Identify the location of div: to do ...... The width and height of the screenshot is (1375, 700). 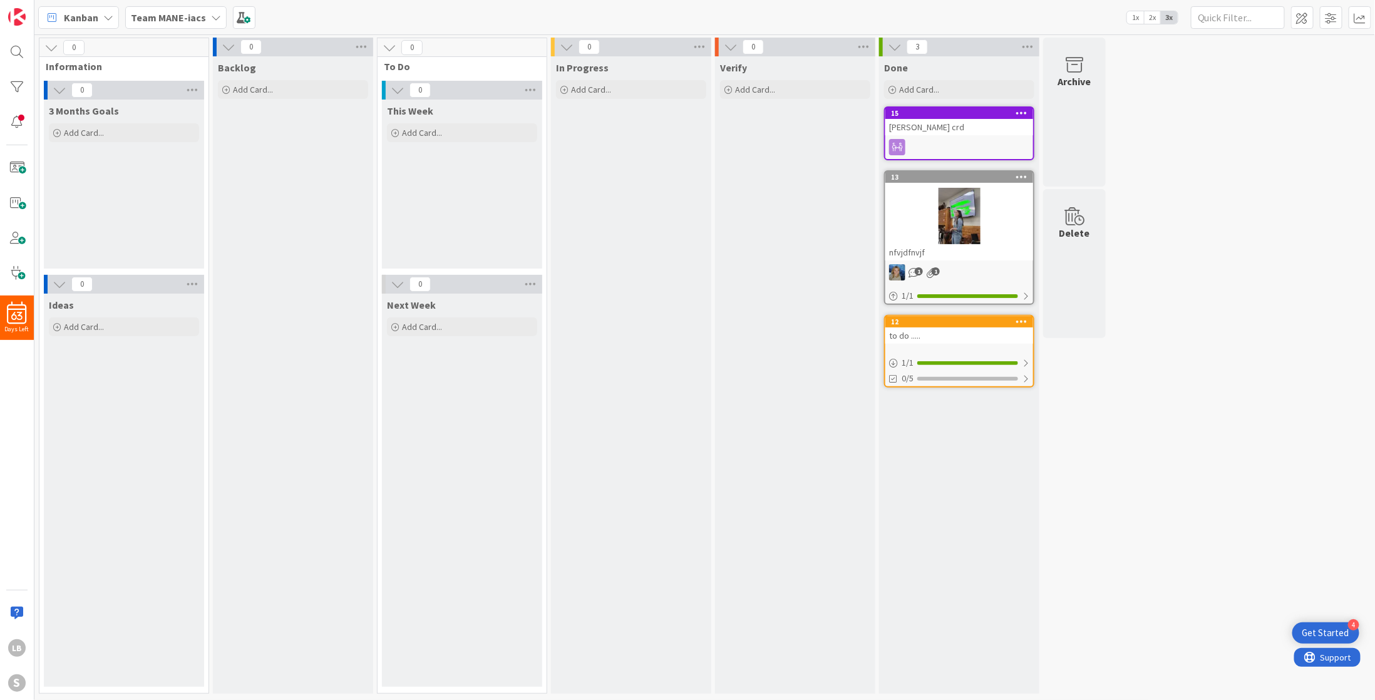
(959, 336).